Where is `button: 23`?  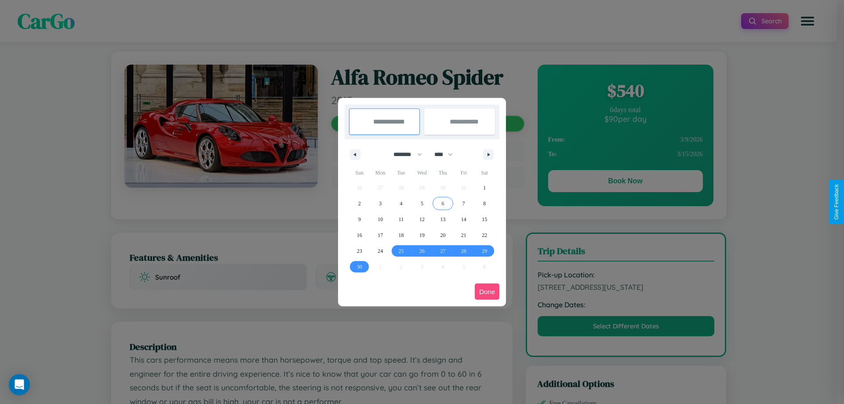 button: 23 is located at coordinates (359, 251).